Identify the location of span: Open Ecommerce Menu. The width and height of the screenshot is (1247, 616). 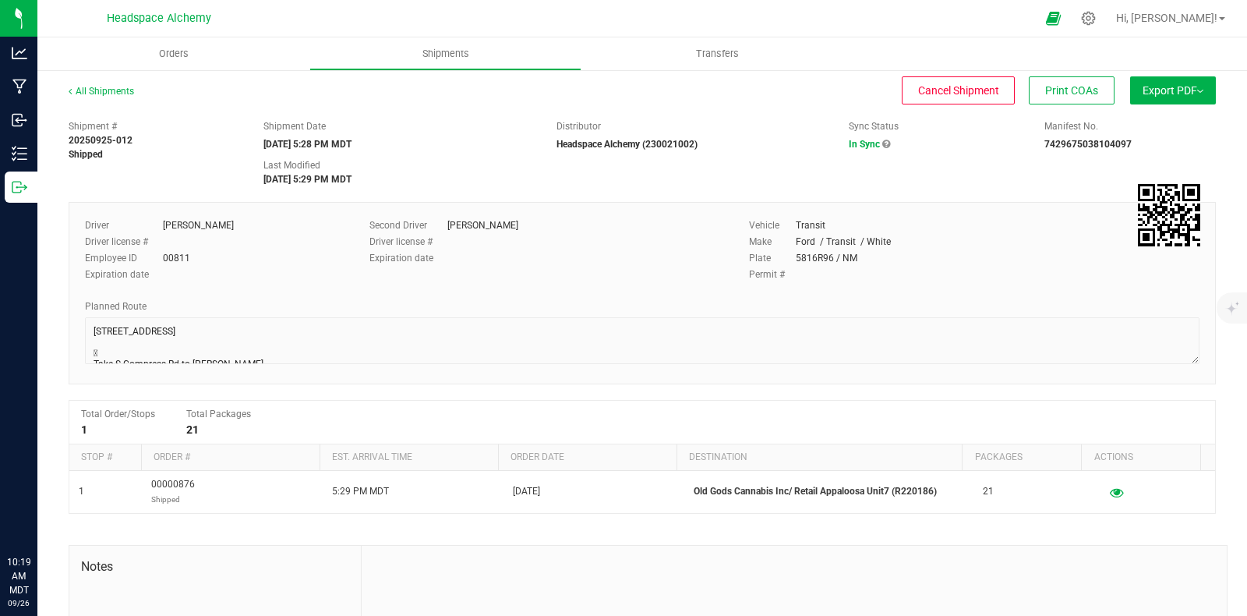
(1053, 18).